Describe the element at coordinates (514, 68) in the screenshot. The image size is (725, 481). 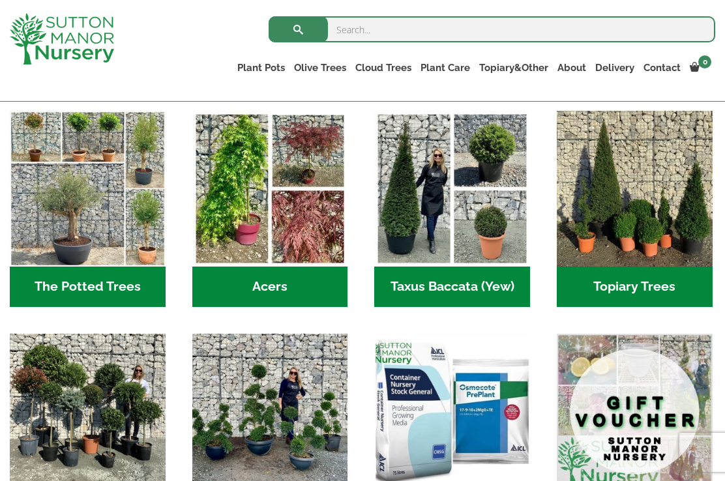
I see `a: Topiary&Other` at that location.